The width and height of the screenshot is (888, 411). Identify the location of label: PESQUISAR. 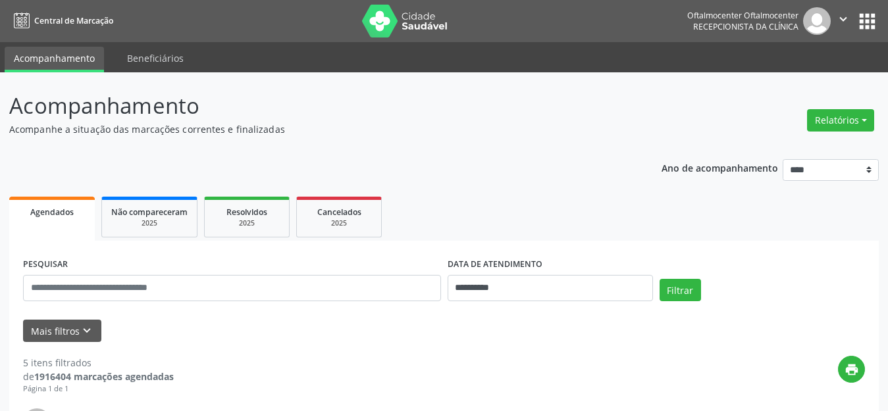
(45, 265).